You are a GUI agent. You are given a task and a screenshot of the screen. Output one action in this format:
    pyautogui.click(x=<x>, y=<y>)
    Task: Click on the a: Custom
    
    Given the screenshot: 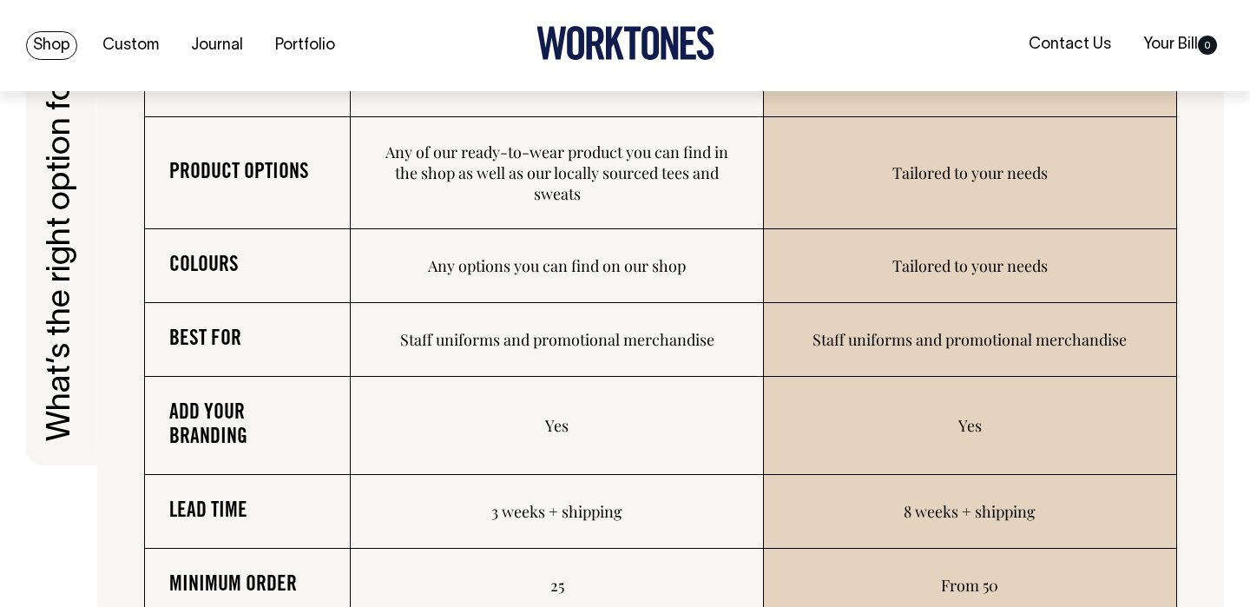 What is the action you would take?
    pyautogui.click(x=130, y=45)
    